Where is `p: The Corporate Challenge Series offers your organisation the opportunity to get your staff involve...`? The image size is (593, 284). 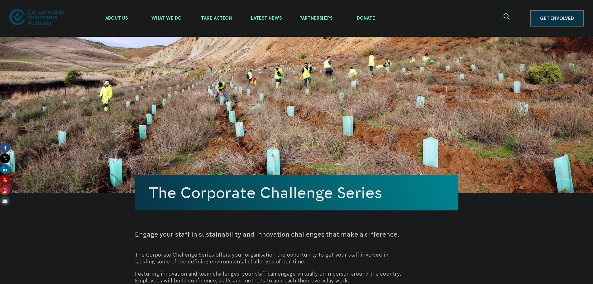 p: The Corporate Challenge Series offers your organisation the opportunity to get your staff involve... is located at coordinates (269, 258).